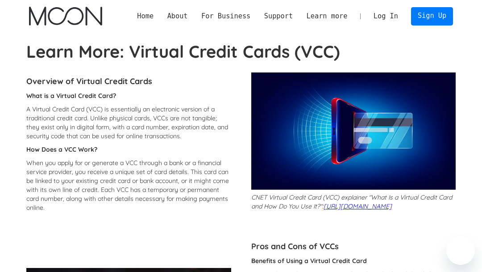 Image resolution: width=482 pixels, height=272 pixels. What do you see at coordinates (66, 16) in the screenshot?
I see `a: home` at bounding box center [66, 16].